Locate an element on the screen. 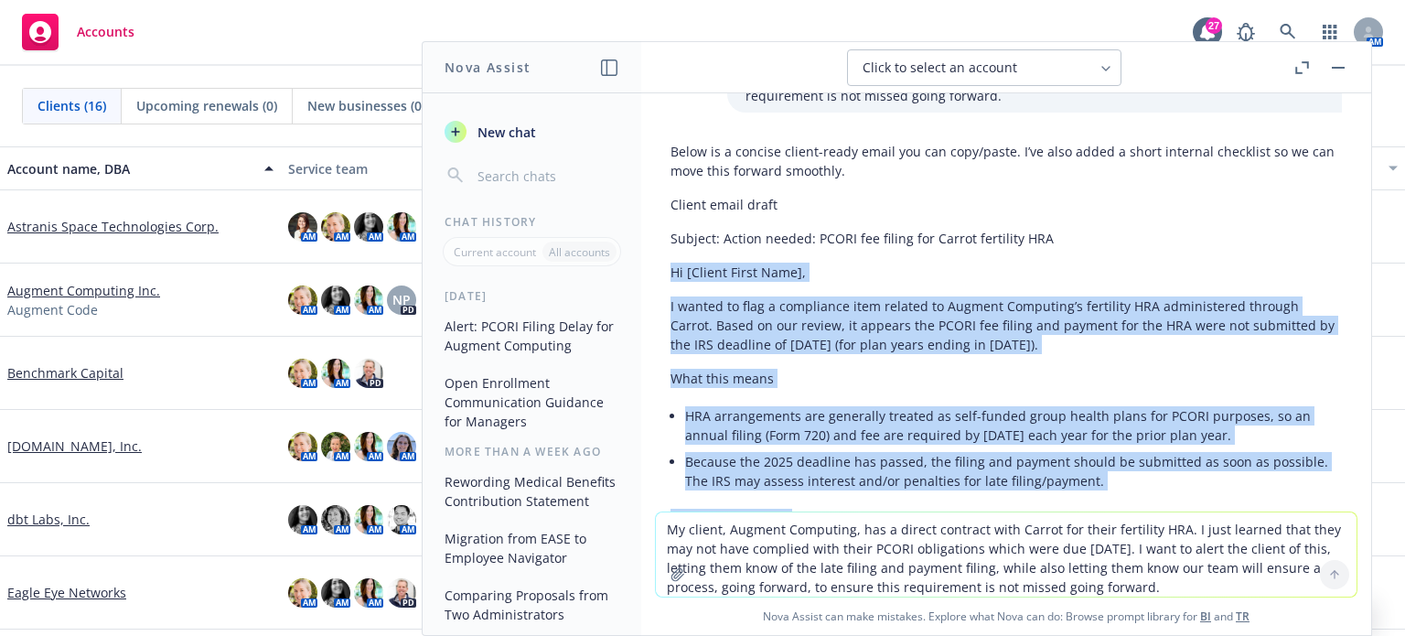 Image resolution: width=1405 pixels, height=636 pixels. p: Below is a concise client-ready email you can copy/paste. I’ve also added a short internal checkl... is located at coordinates (1006, 161).